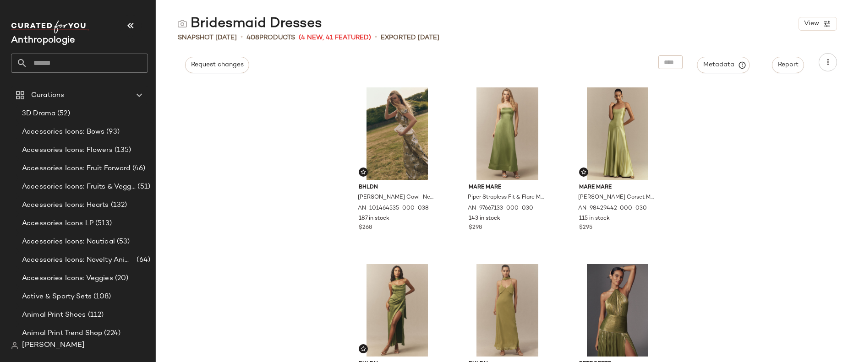 This screenshot has width=859, height=362. What do you see at coordinates (723, 65) in the screenshot?
I see `span: Metadata` at bounding box center [723, 65].